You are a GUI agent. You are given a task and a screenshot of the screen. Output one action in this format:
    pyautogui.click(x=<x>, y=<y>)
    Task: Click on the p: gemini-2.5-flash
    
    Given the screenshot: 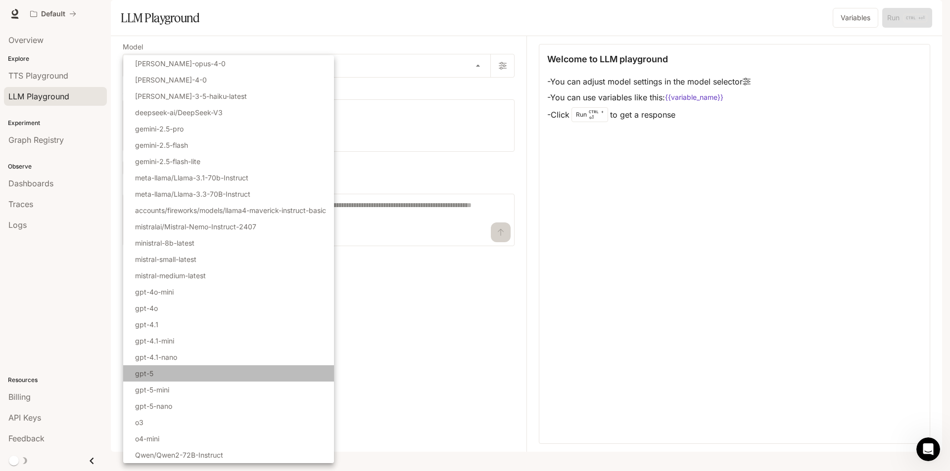 What is the action you would take?
    pyautogui.click(x=161, y=145)
    